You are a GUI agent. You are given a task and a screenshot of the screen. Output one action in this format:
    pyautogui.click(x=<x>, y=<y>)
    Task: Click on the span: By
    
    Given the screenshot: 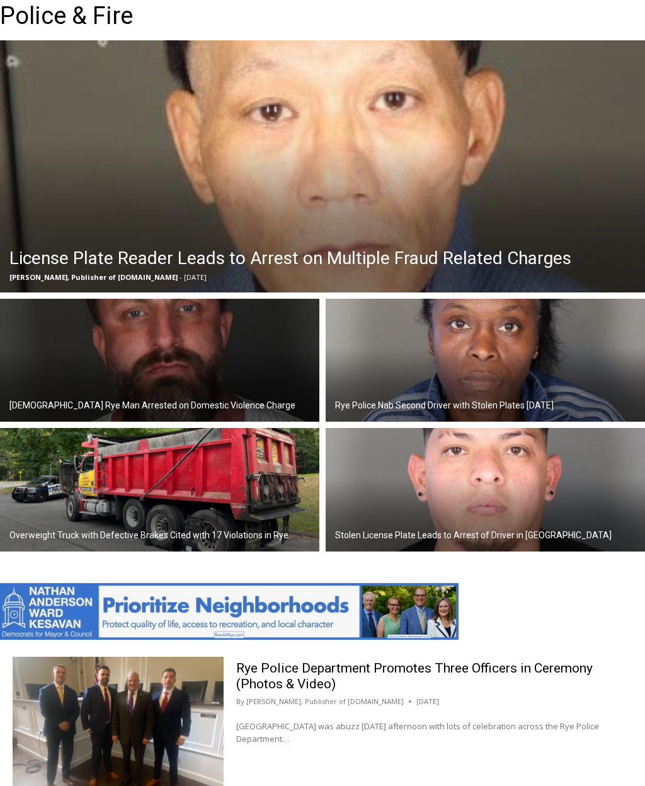 What is the action you would take?
    pyautogui.click(x=240, y=702)
    